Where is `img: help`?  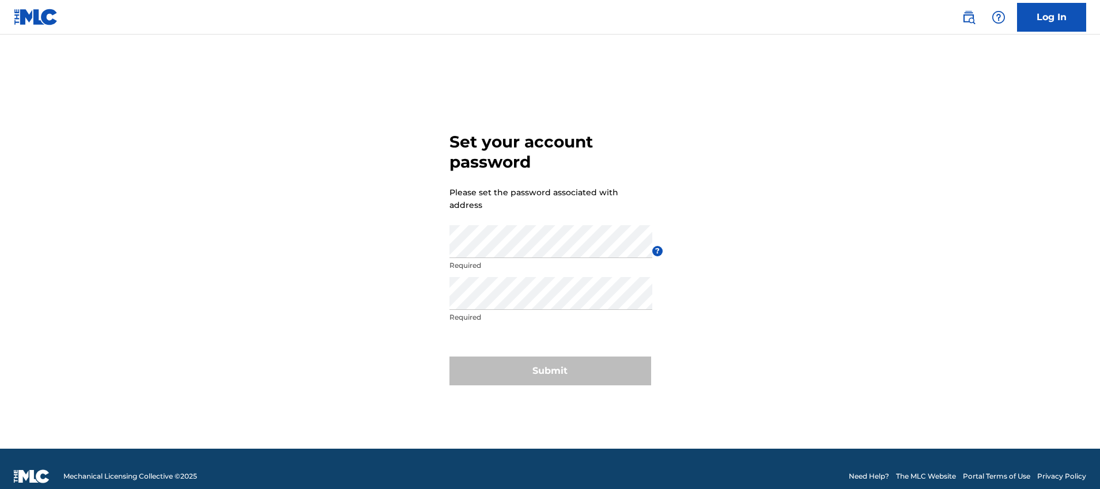 img: help is located at coordinates (999, 17).